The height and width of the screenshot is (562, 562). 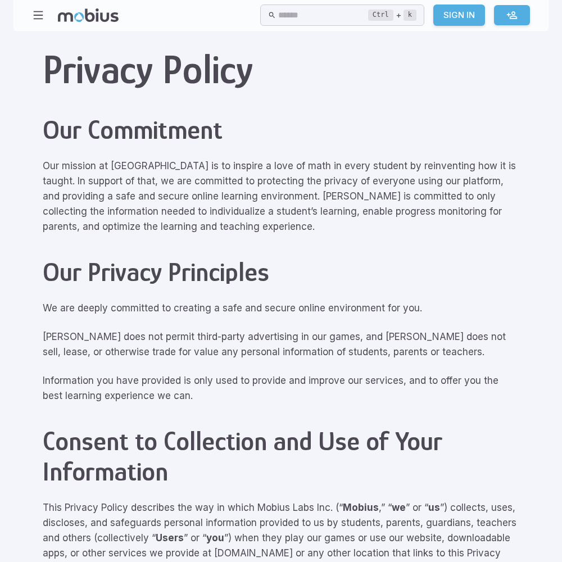 What do you see at coordinates (170, 538) in the screenshot?
I see `strong: Users` at bounding box center [170, 538].